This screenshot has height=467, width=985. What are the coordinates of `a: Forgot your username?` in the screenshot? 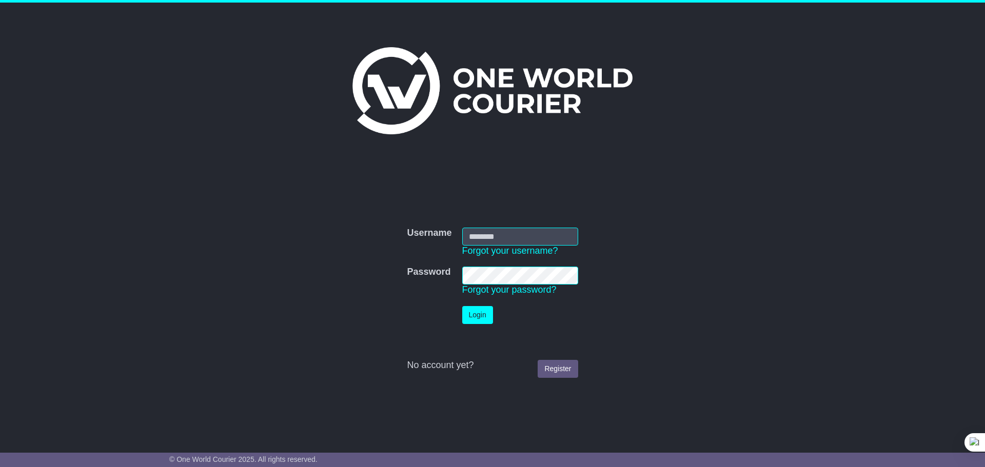 It's located at (510, 251).